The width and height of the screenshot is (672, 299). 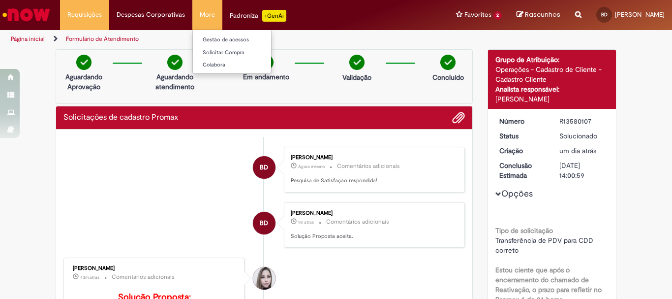 I want to click on dt: Número, so click(x=522, y=121).